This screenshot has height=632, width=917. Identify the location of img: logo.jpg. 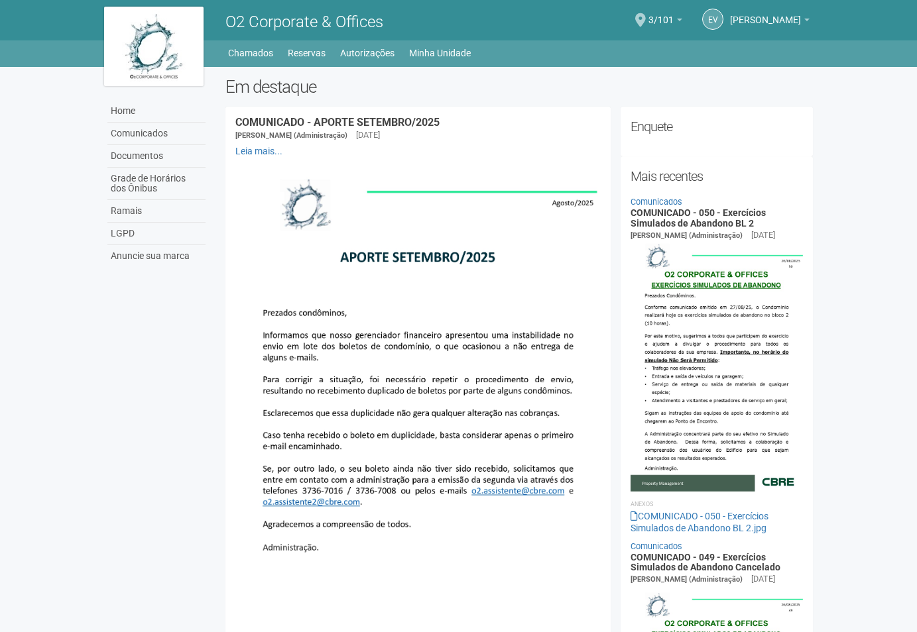
(154, 46).